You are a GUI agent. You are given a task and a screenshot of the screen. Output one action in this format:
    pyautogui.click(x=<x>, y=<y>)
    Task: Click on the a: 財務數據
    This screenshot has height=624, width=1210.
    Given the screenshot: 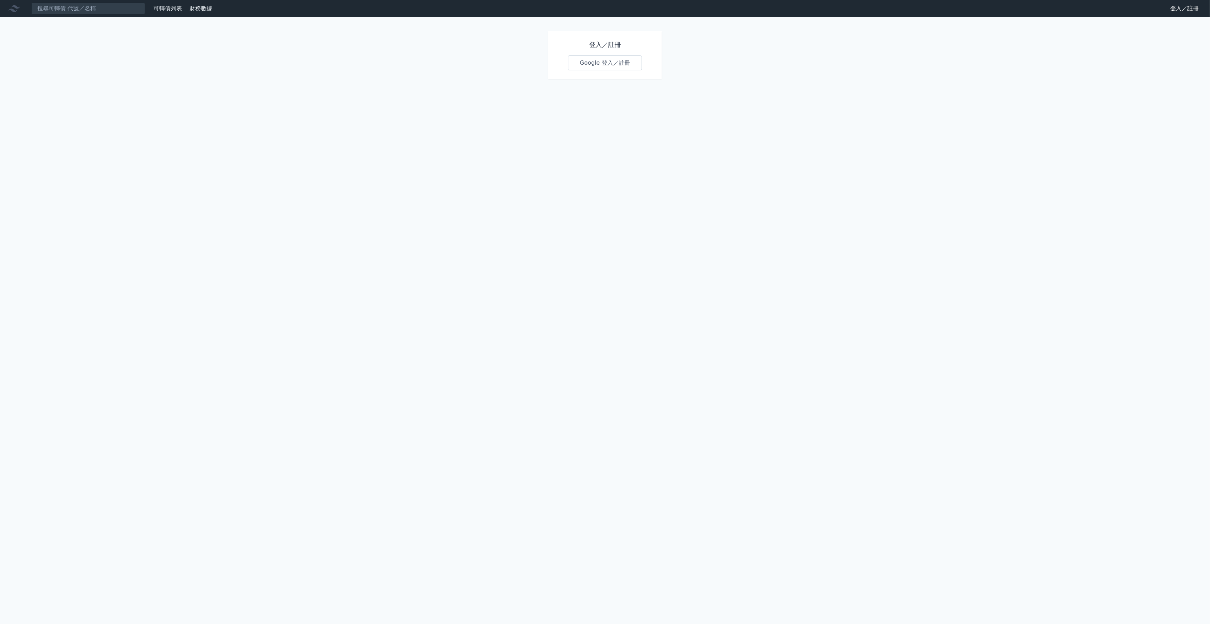 What is the action you would take?
    pyautogui.click(x=201, y=8)
    